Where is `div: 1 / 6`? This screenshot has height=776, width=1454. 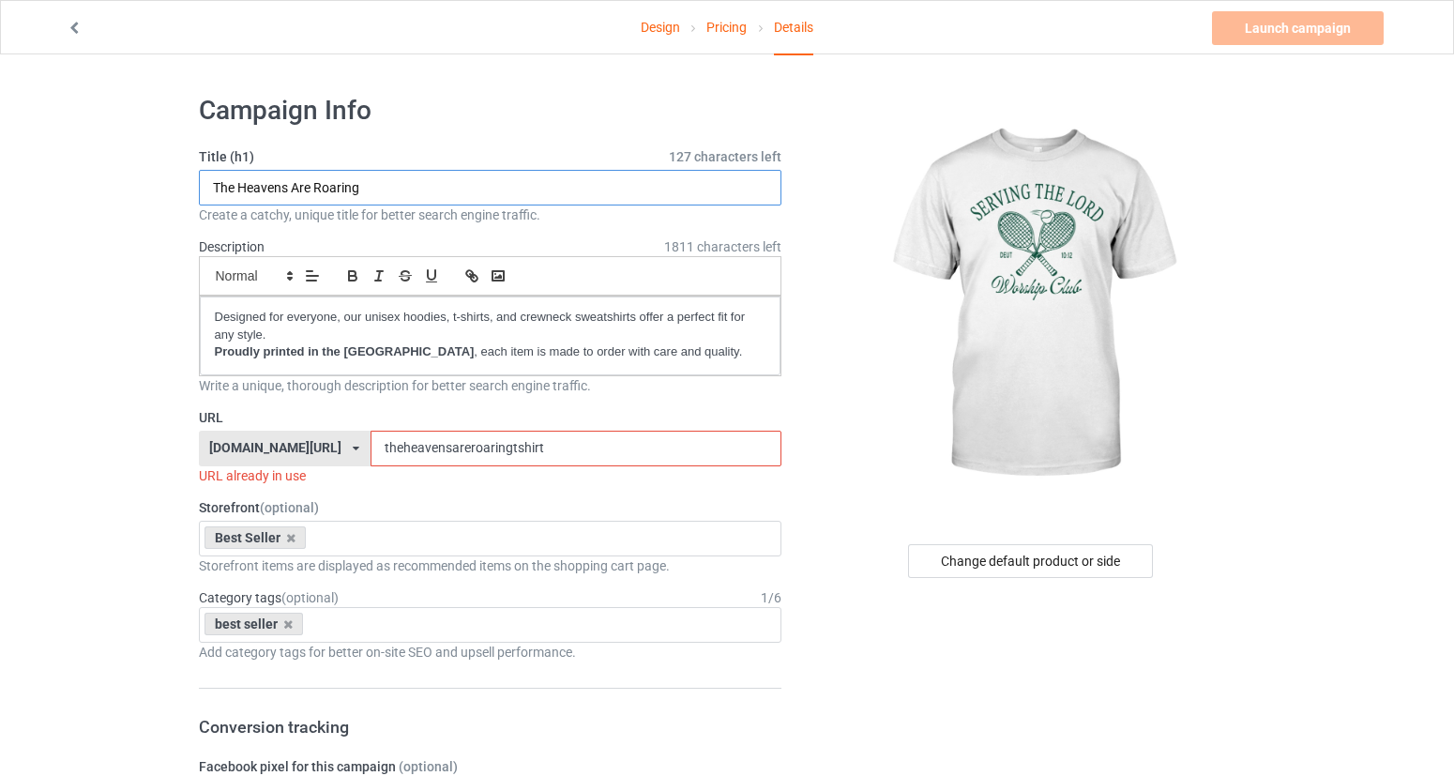 div: 1 / 6 is located at coordinates (771, 598).